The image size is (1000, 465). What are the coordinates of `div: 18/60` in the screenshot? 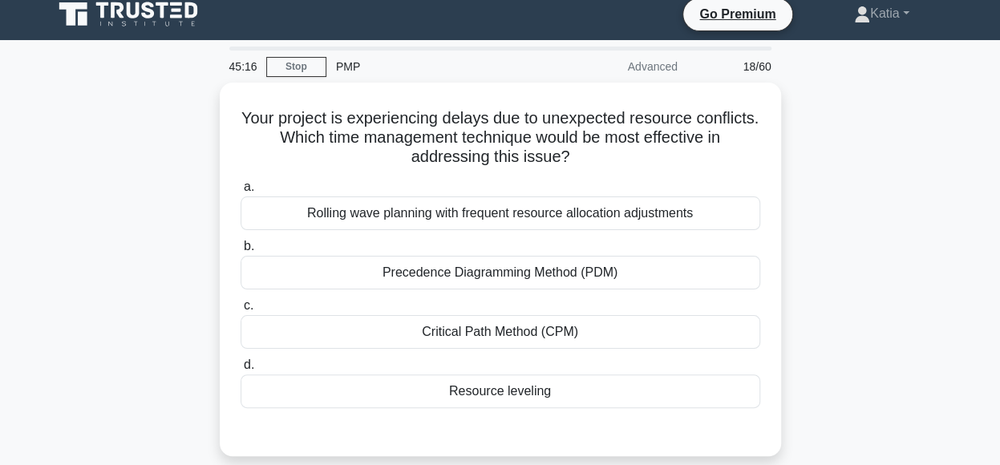 It's located at (733, 67).